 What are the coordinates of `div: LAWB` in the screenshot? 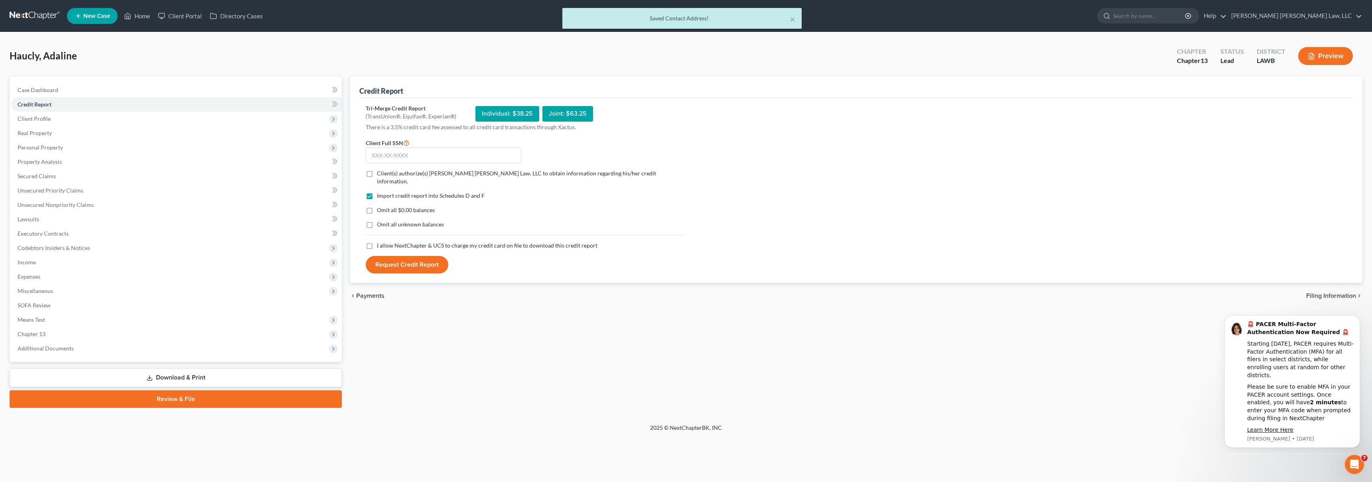 It's located at (1271, 61).